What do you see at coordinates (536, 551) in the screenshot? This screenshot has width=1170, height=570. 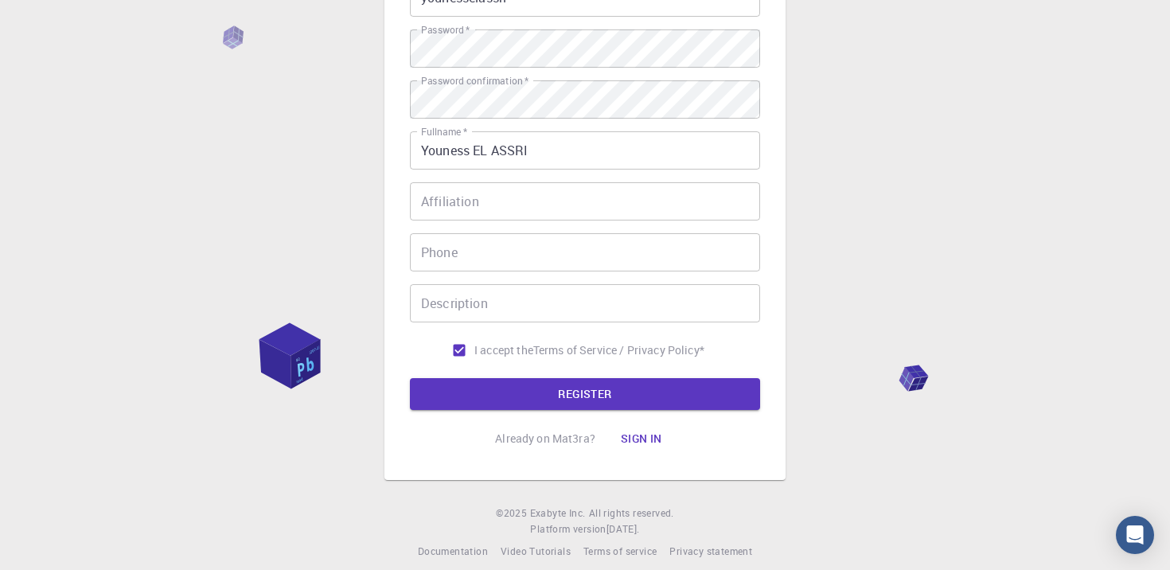 I see `span: Video Tutorials` at bounding box center [536, 551].